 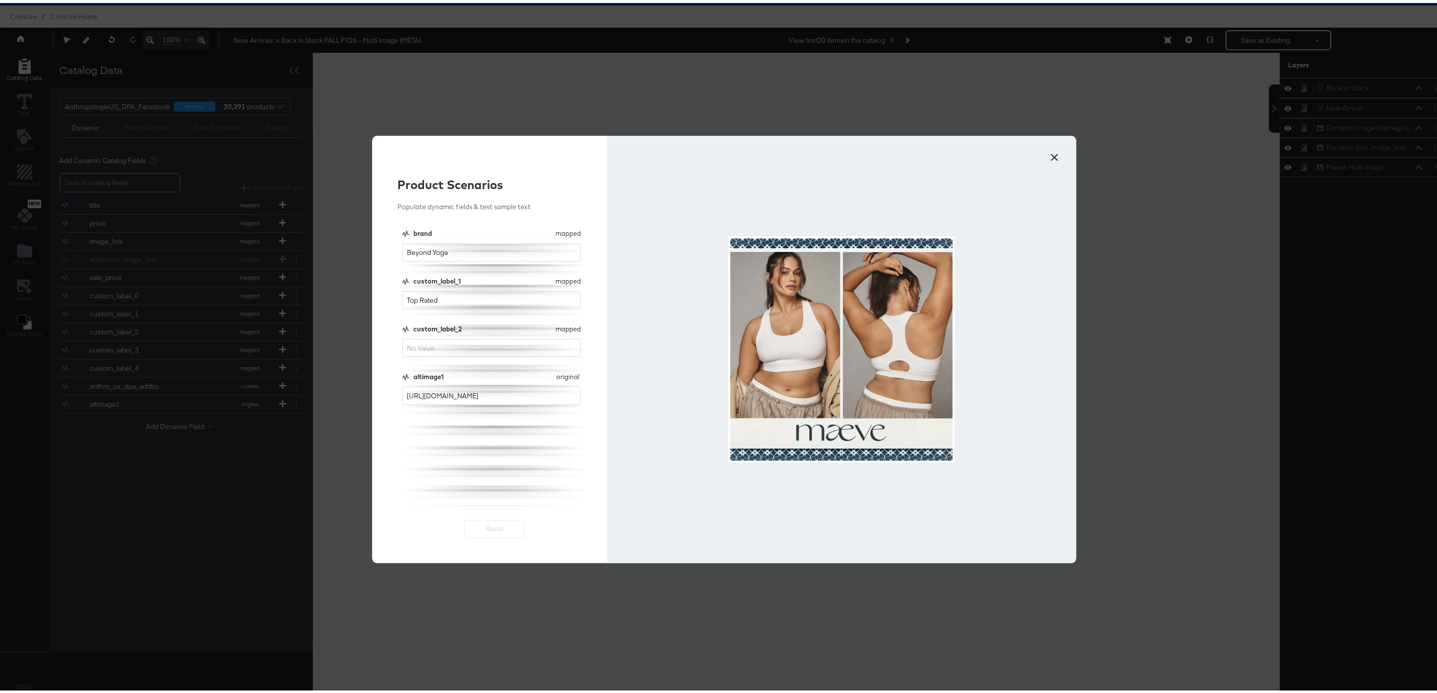 I want to click on div: custom_label_2, so click(x=482, y=326).